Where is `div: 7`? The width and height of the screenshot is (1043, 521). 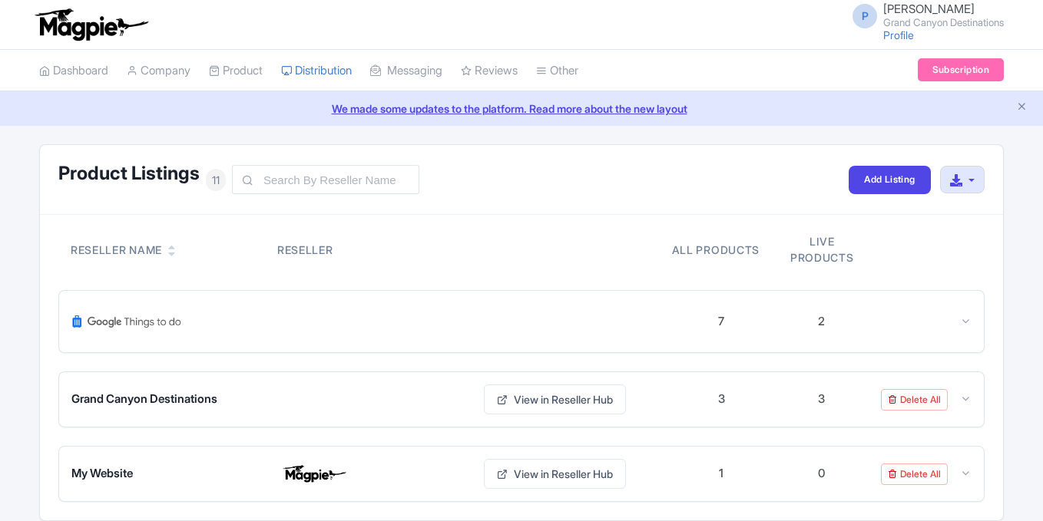 div: 7 is located at coordinates (721, 322).